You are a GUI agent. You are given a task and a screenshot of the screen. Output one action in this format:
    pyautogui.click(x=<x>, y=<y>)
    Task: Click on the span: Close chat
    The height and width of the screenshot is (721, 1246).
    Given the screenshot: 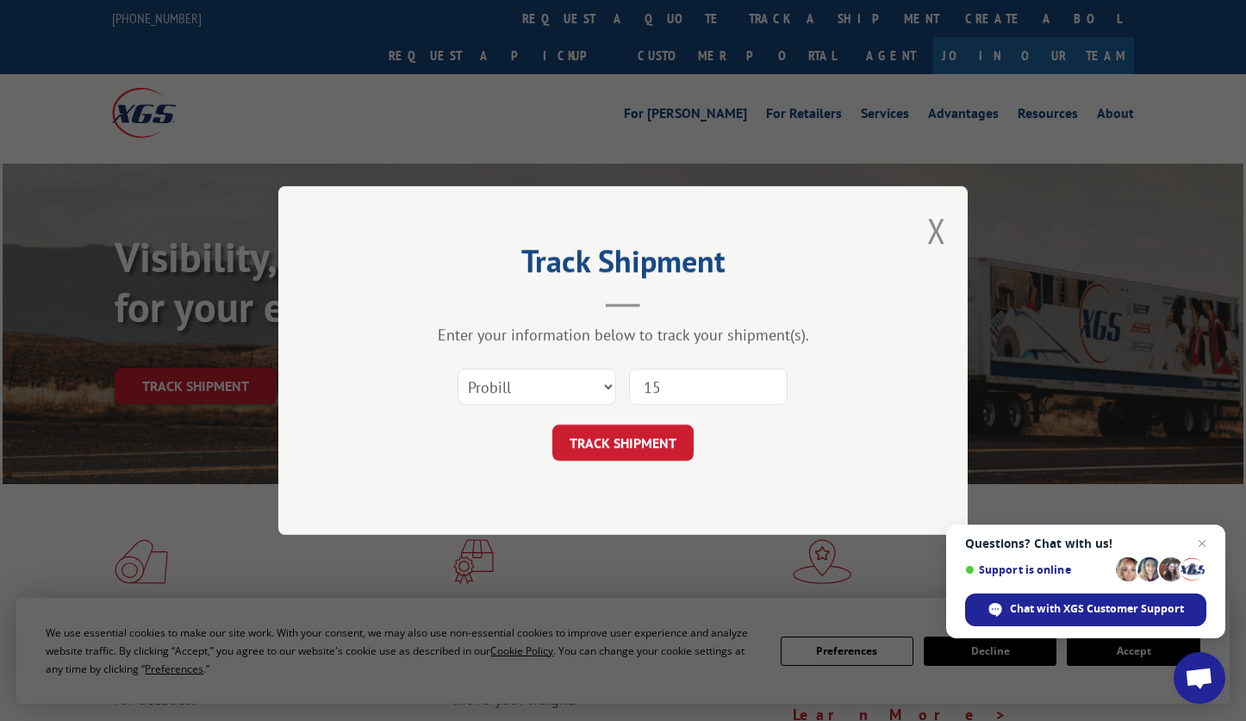 What is the action you would take?
    pyautogui.click(x=1202, y=544)
    